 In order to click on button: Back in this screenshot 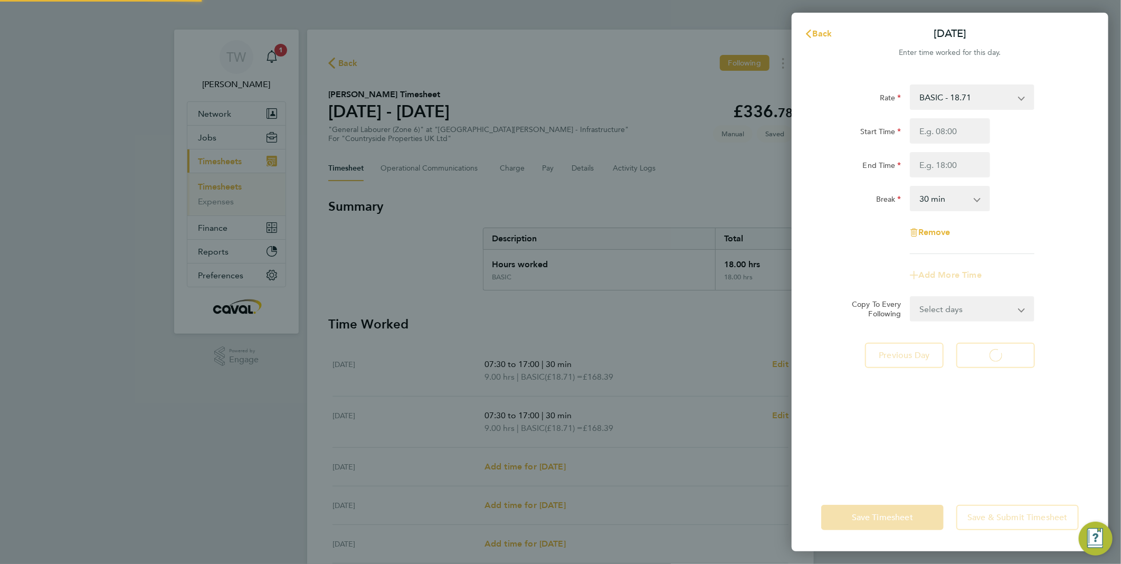, I will do `click(818, 34)`.